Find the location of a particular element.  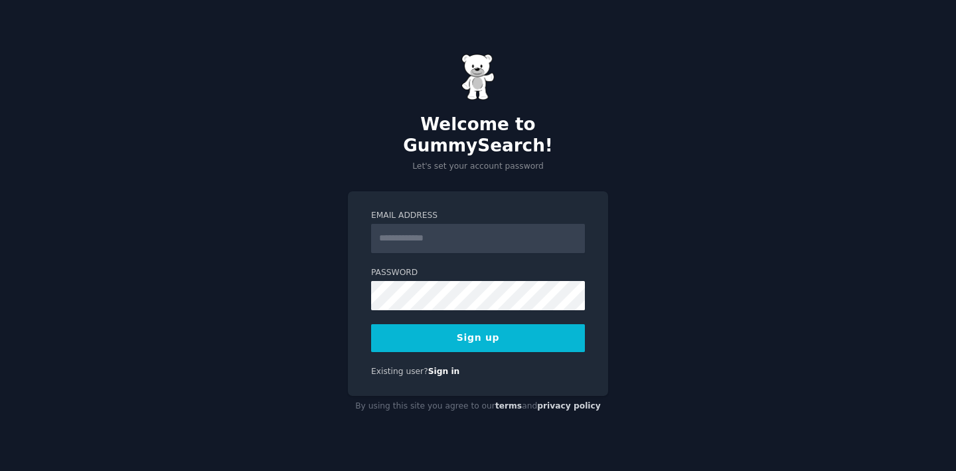

h2: Welcome to GummySearch! is located at coordinates (478, 135).